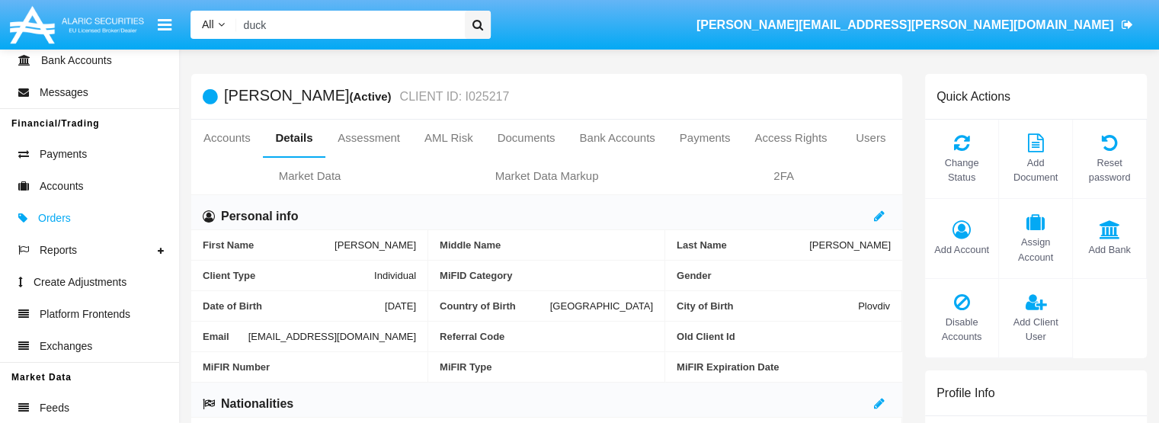 The width and height of the screenshot is (1159, 423). What do you see at coordinates (213, 24) in the screenshot?
I see `a: All` at bounding box center [213, 24].